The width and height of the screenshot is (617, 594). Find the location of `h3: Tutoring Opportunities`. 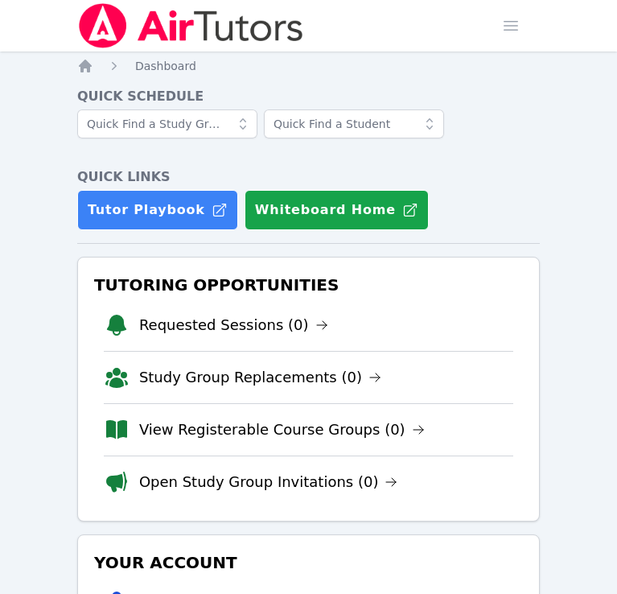

h3: Tutoring Opportunities is located at coordinates (308, 285).